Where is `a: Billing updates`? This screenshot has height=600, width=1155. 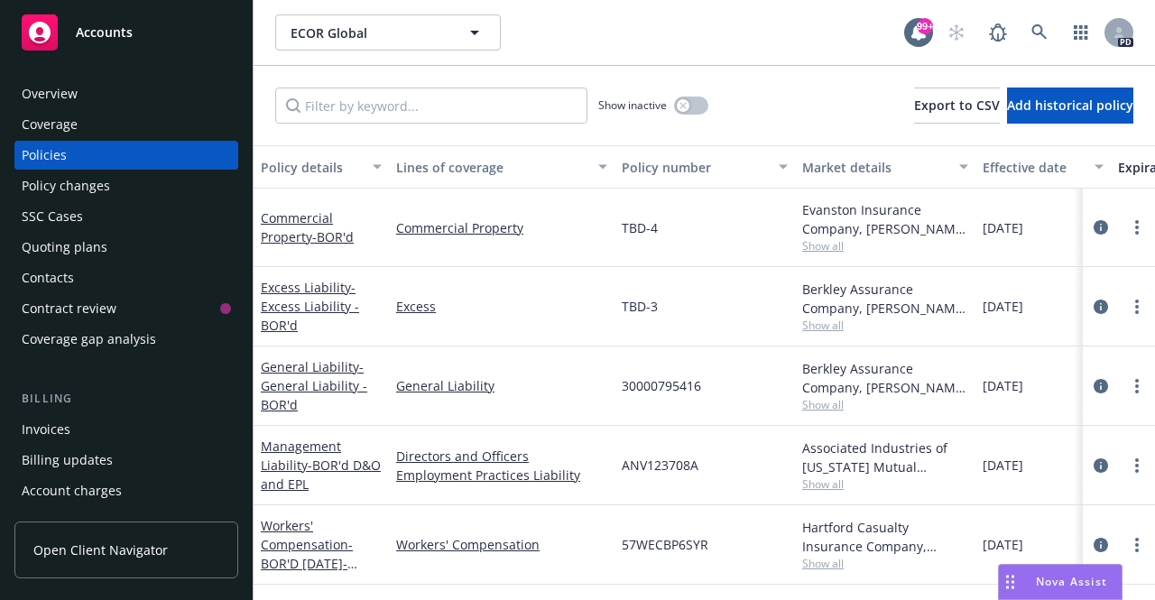
a: Billing updates is located at coordinates (126, 460).